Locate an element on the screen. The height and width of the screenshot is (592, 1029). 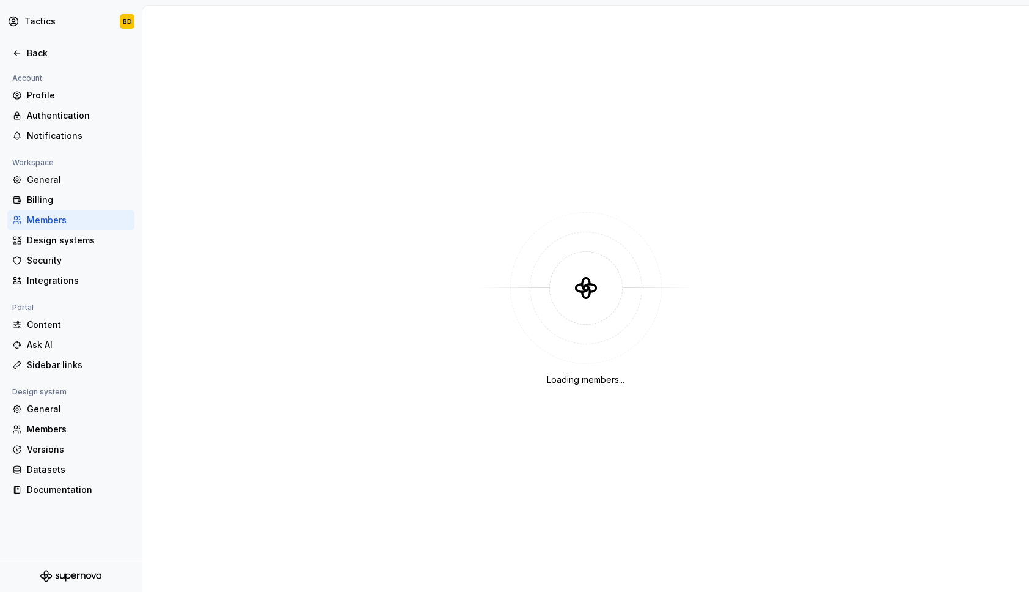
div: Notifications is located at coordinates (78, 136).